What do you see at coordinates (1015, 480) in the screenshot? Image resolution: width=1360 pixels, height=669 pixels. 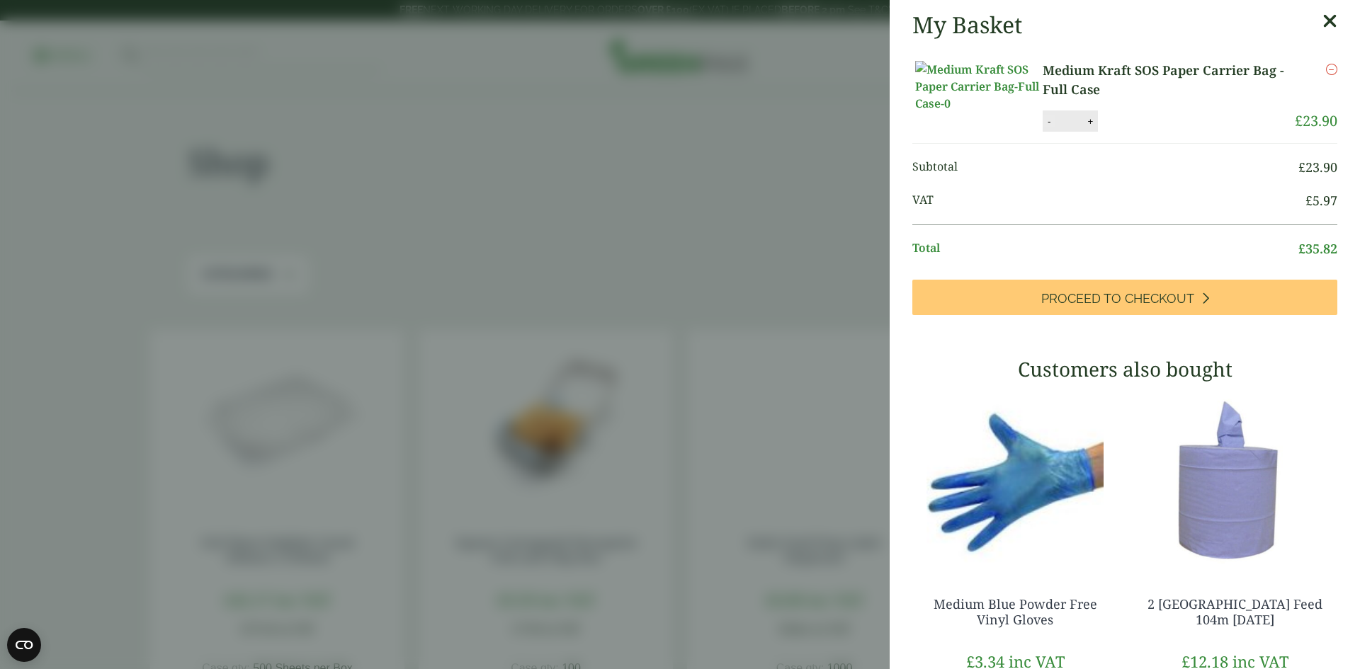 I see `img: 4130015J-Blue-Vinyl-Powder-Free-Gloves-Medium` at bounding box center [1015, 480].